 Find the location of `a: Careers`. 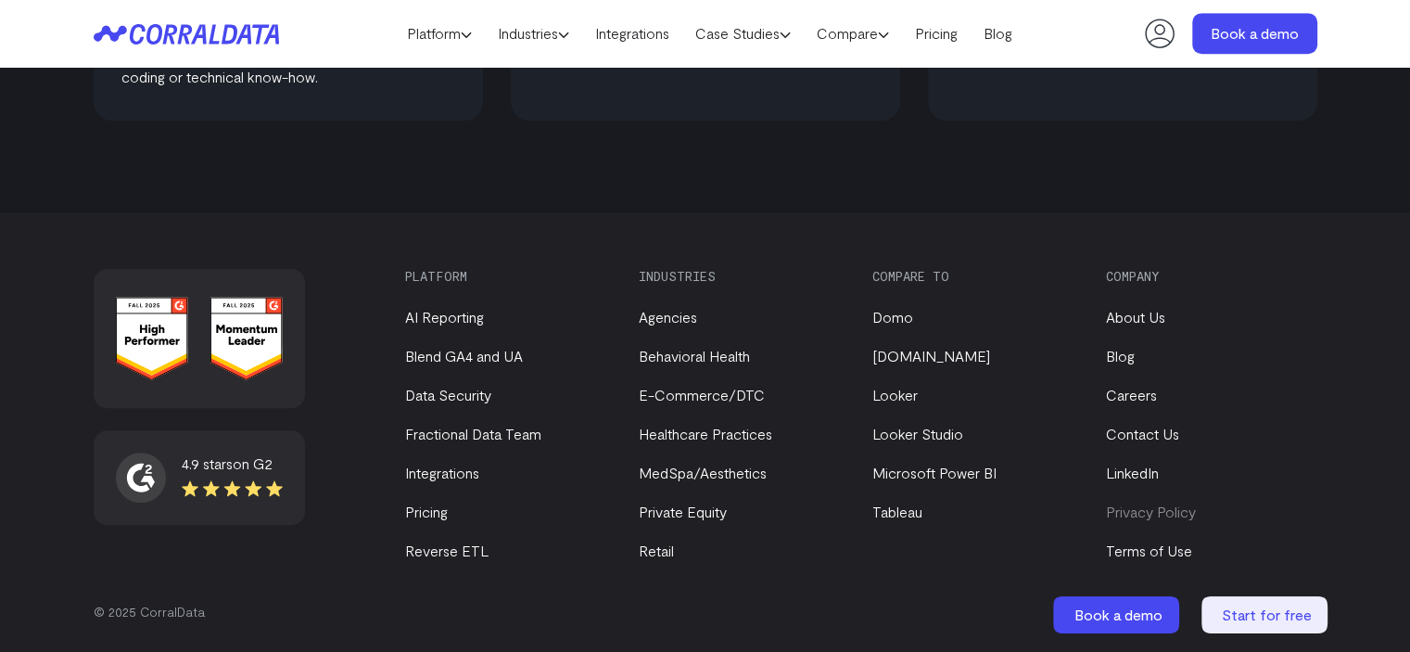

a: Careers is located at coordinates (1131, 394).